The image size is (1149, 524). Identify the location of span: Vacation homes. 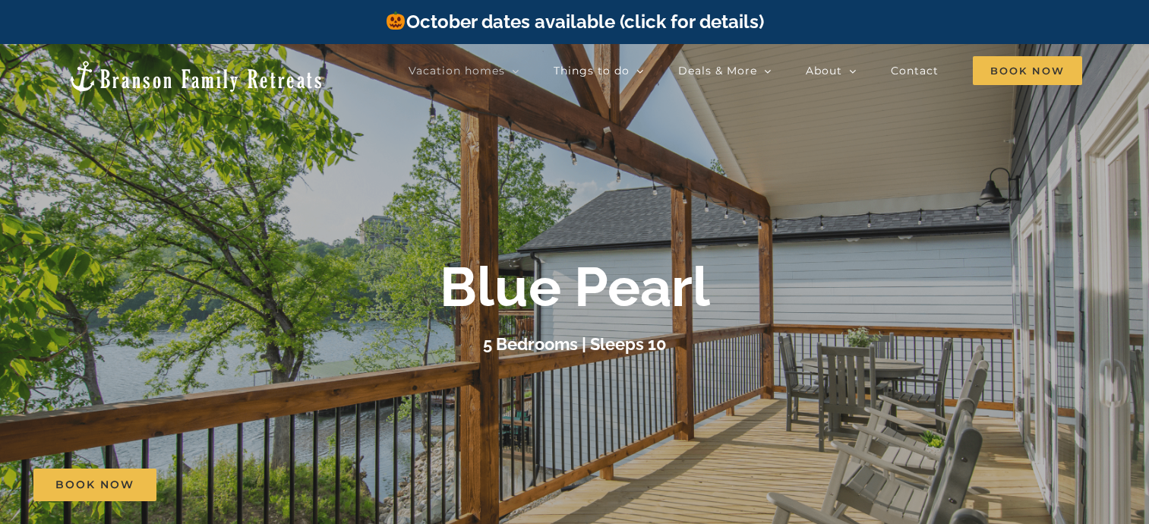
(457, 71).